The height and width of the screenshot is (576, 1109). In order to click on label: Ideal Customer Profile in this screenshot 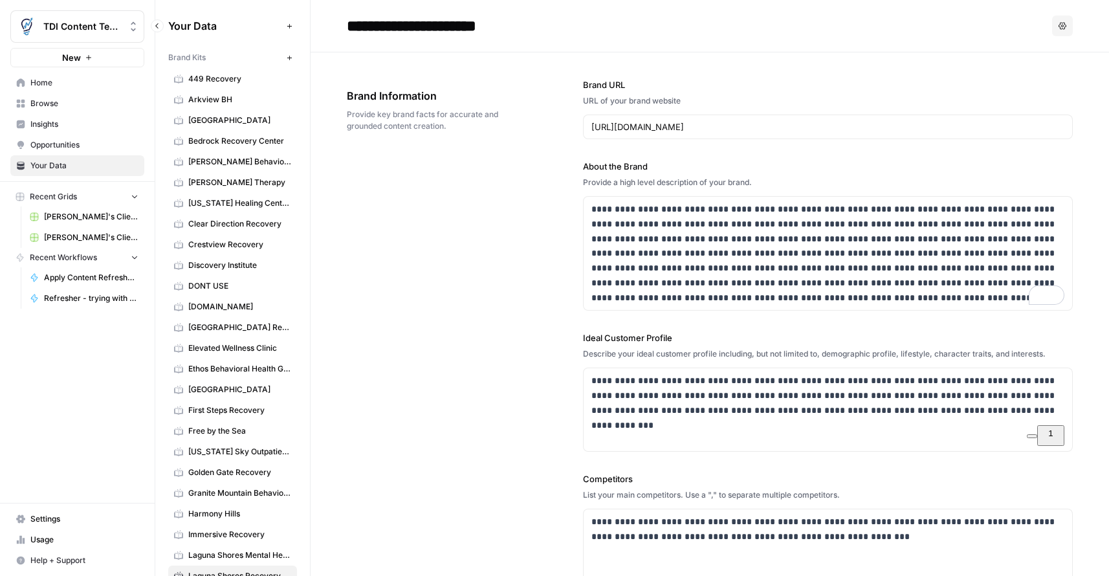, I will do `click(828, 338)`.